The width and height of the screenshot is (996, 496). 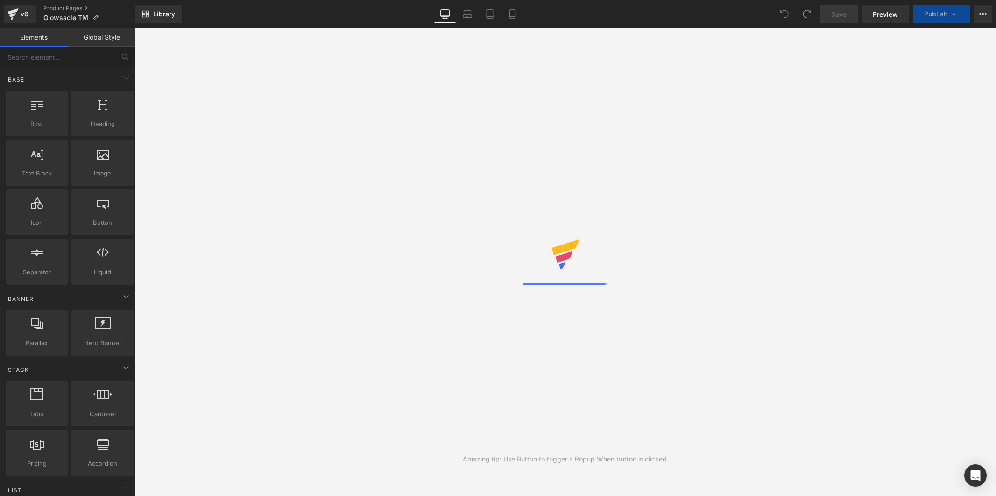 What do you see at coordinates (941, 14) in the screenshot?
I see `button: Publish` at bounding box center [941, 14].